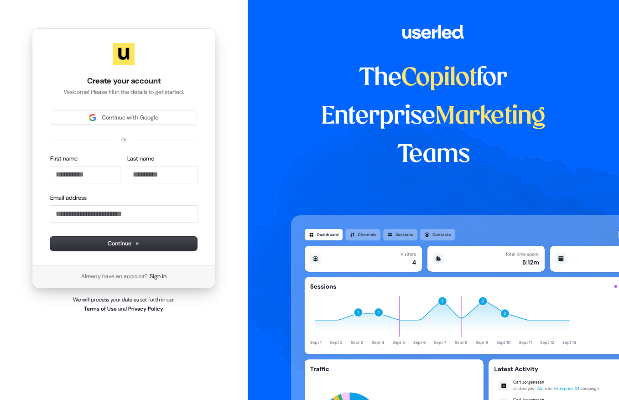 Image resolution: width=619 pixels, height=400 pixels. Describe the element at coordinates (130, 118) in the screenshot. I see `span: Continue with Google` at that location.